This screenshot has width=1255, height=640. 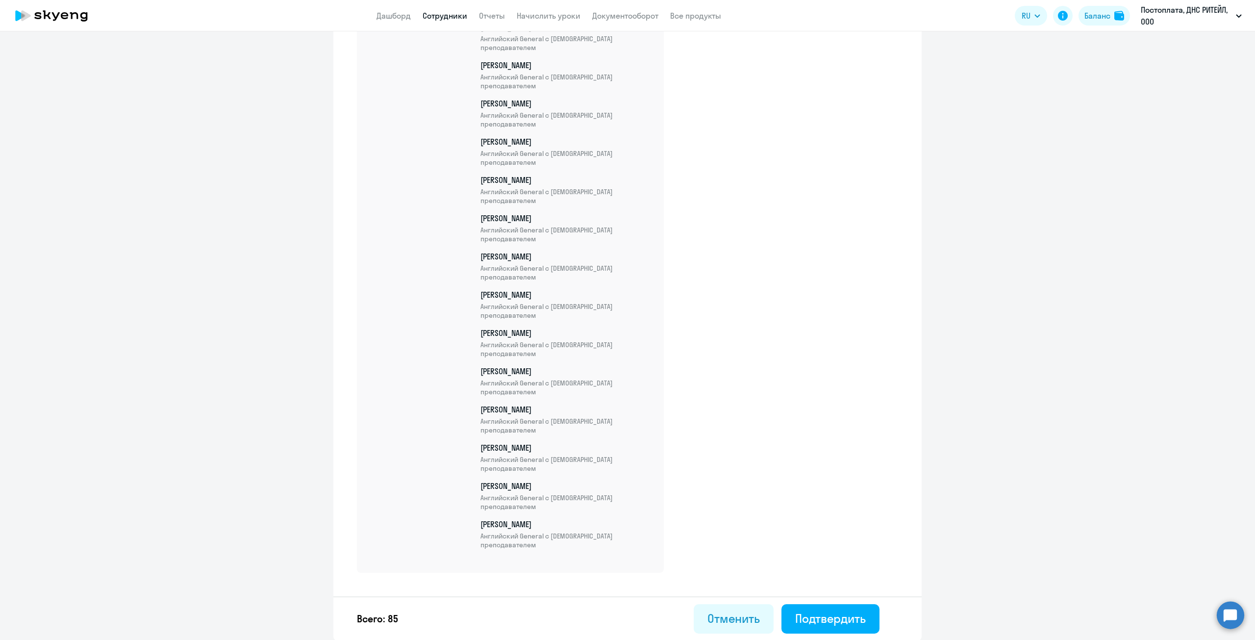 I want to click on a: Балансbalance, so click(x=1104, y=16).